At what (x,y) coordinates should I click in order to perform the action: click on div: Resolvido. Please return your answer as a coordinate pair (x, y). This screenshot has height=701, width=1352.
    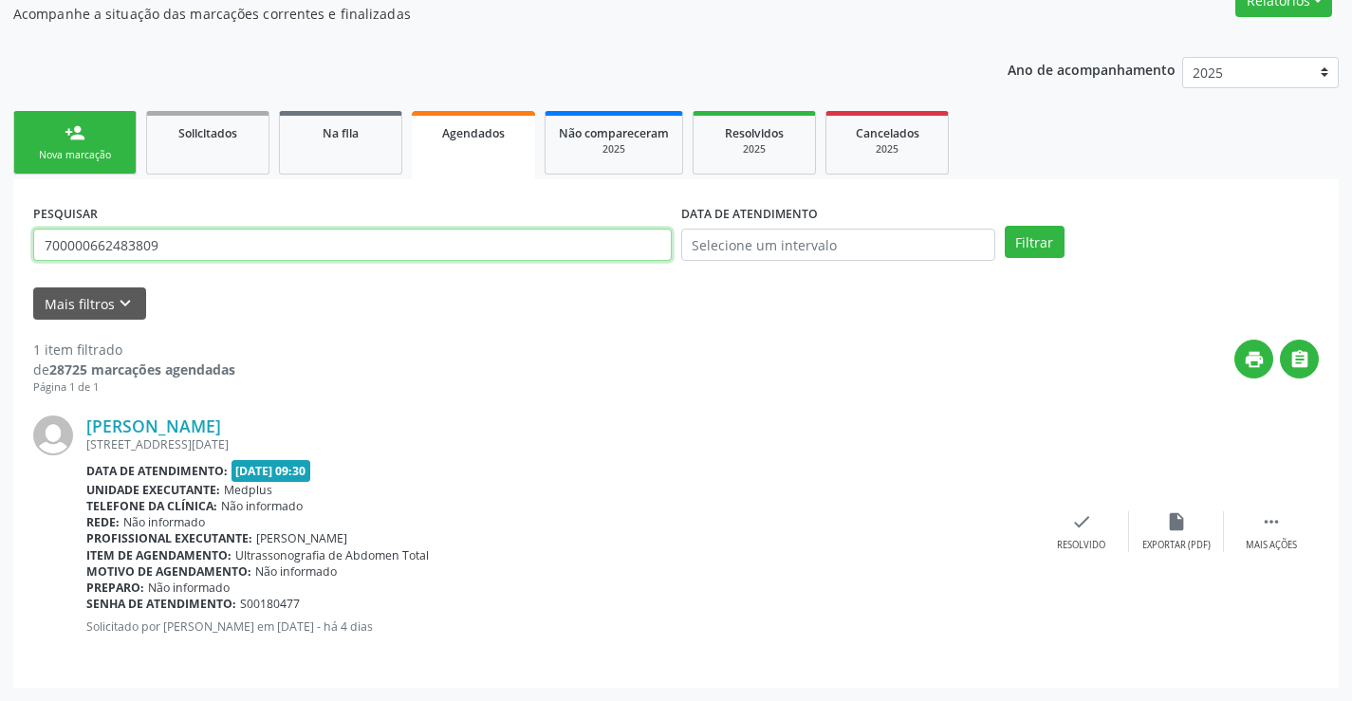
    Looking at the image, I should click on (1081, 545).